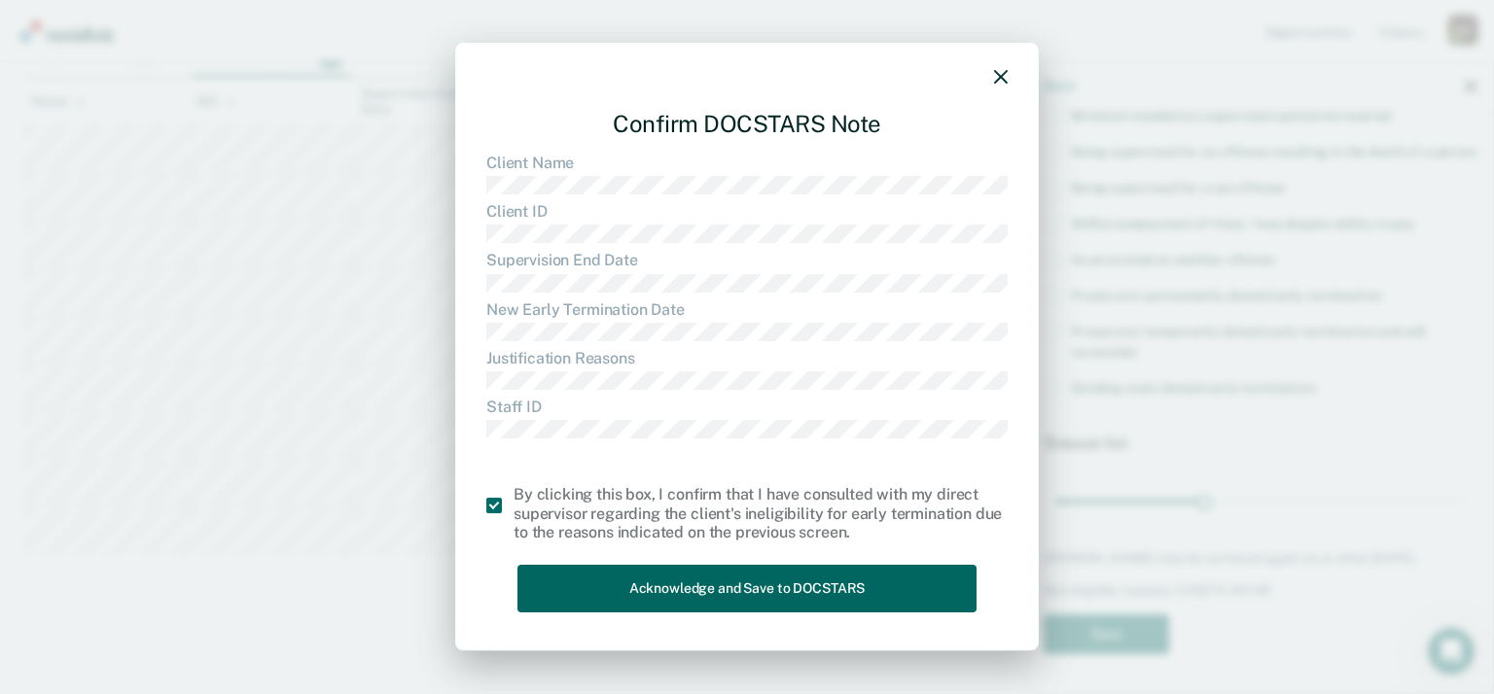  What do you see at coordinates (747, 211) in the screenshot?
I see `dt: Client ID` at bounding box center [747, 211].